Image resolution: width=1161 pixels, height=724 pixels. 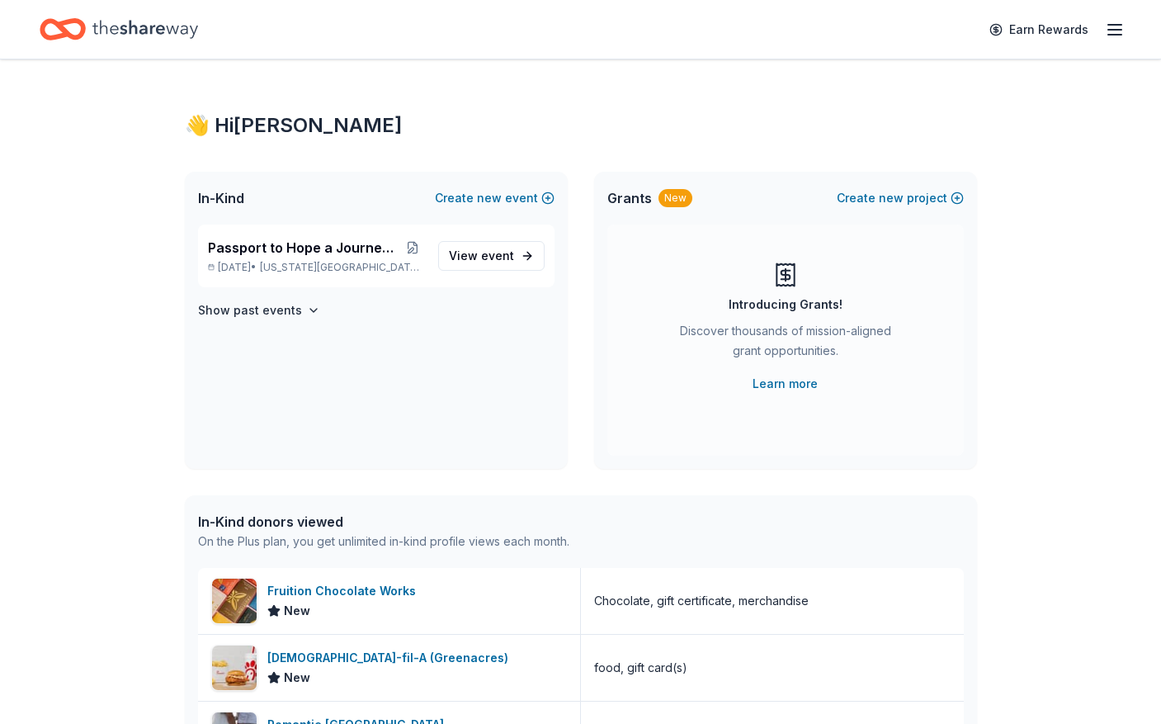 What do you see at coordinates (119, 29) in the screenshot?
I see `a: Home` at bounding box center [119, 29].